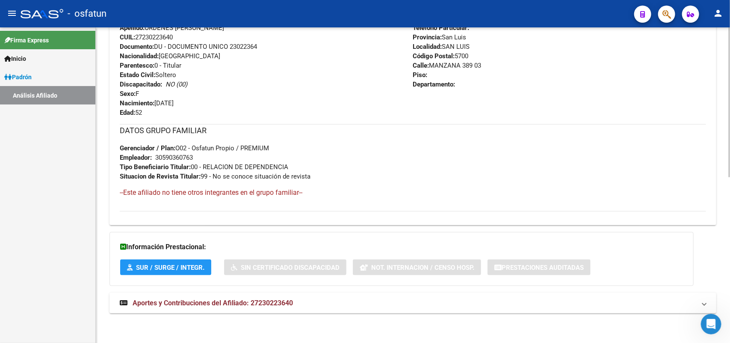 The image size is (730, 343). Describe the element at coordinates (127, 112) in the screenshot. I see `strong: Edad:` at that location.